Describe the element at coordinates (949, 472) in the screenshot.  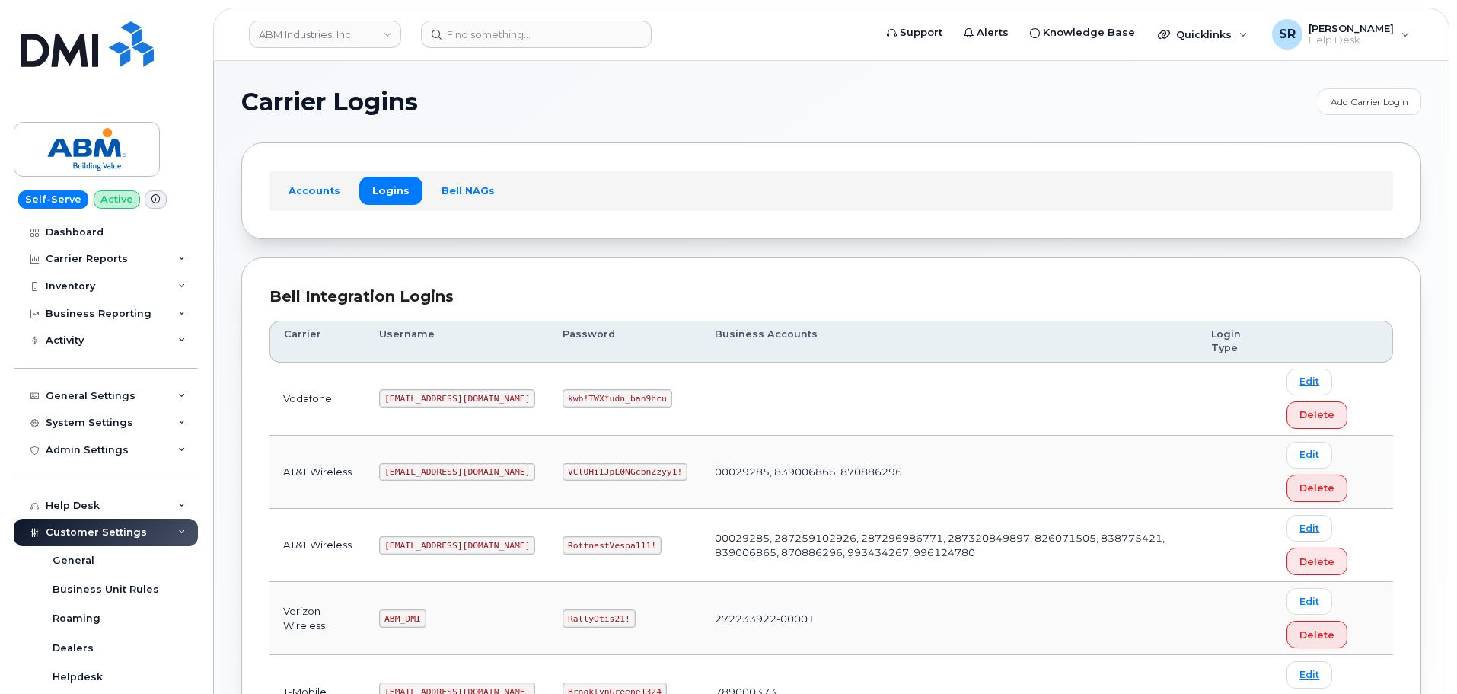
I see `td: 00029285, 839006865, 870886296` at that location.